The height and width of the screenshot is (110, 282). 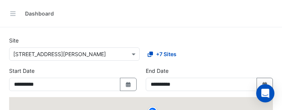 What do you see at coordinates (22, 71) in the screenshot?
I see `label: Start Date` at bounding box center [22, 71].